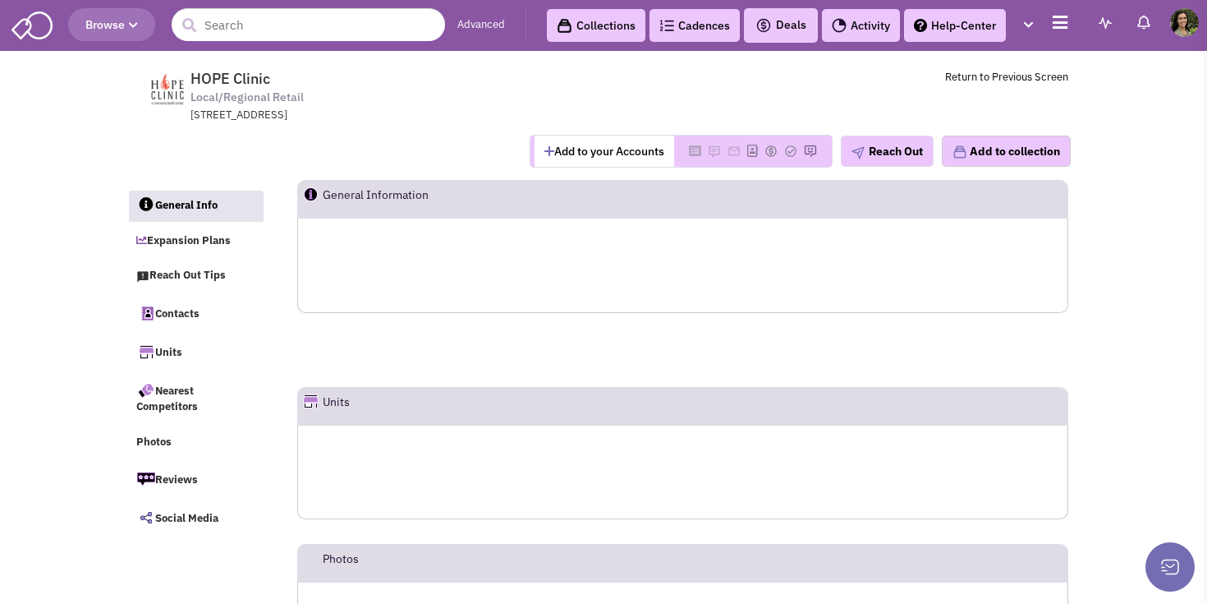 This screenshot has width=1207, height=604. I want to click on h2: Photos, so click(341, 563).